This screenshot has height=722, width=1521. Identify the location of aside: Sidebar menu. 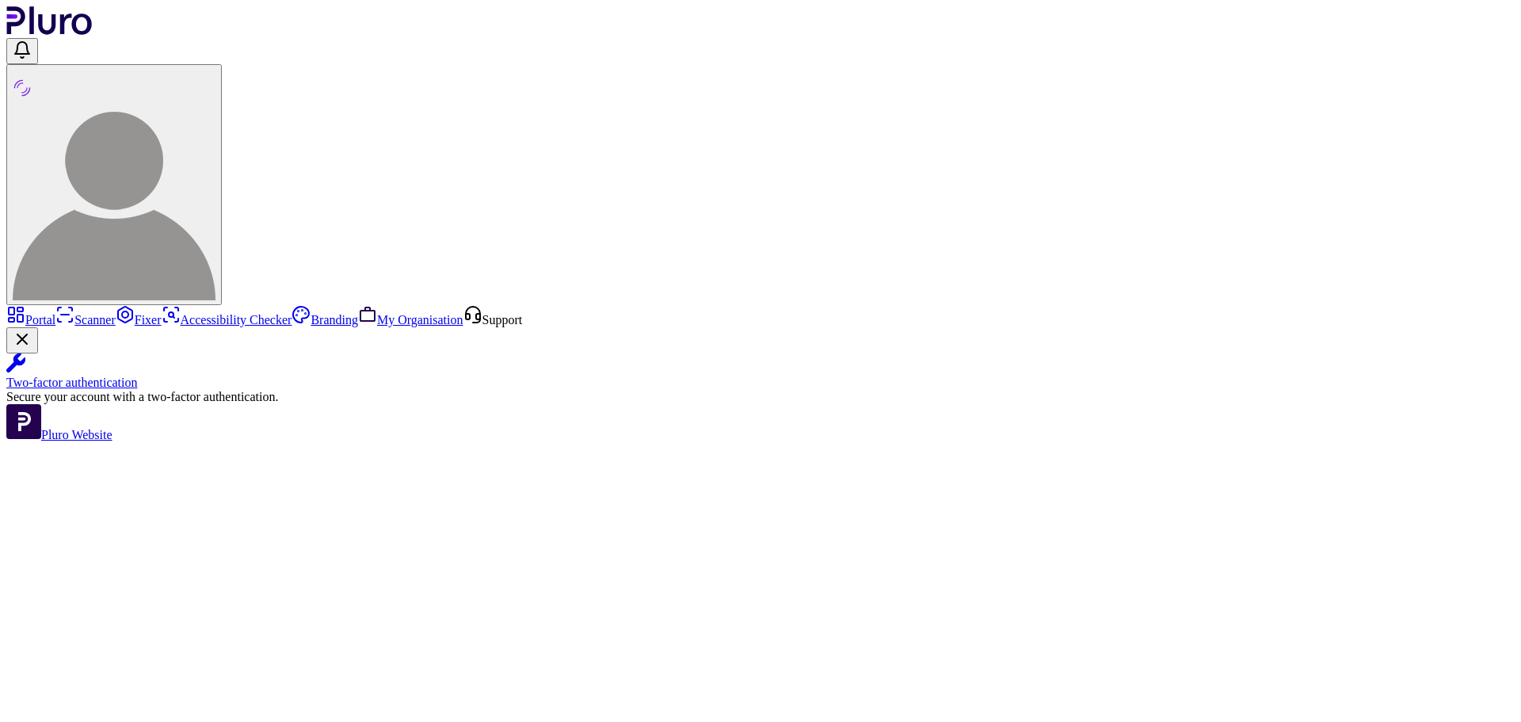
(761, 373).